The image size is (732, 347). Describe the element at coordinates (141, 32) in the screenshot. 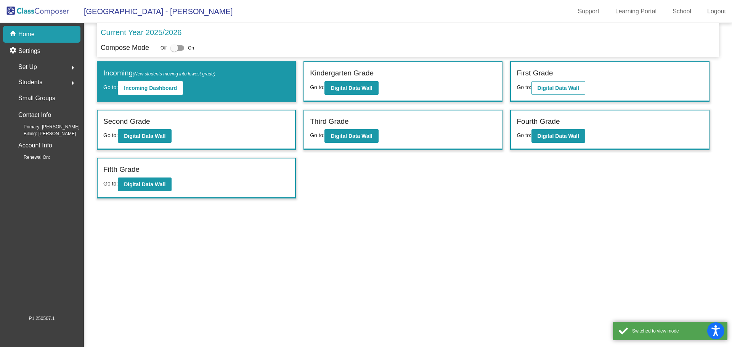

I see `p: Current Year 2025/2026` at that location.